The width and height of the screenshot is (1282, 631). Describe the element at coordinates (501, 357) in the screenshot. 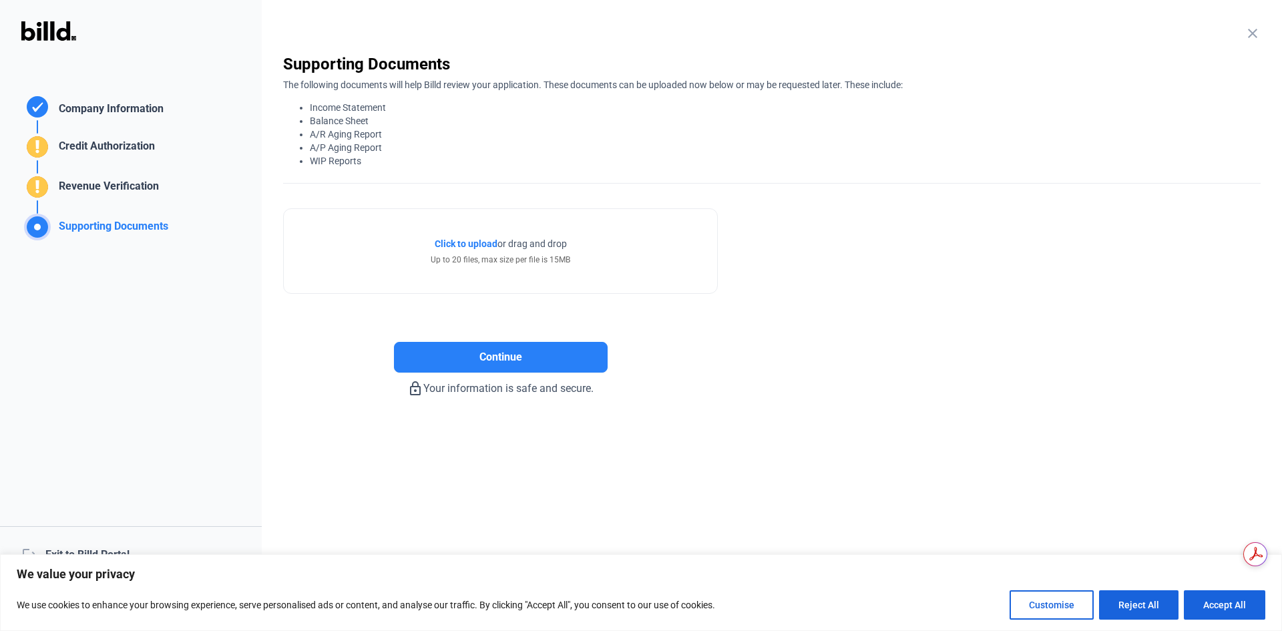

I see `button: Continue` at that location.